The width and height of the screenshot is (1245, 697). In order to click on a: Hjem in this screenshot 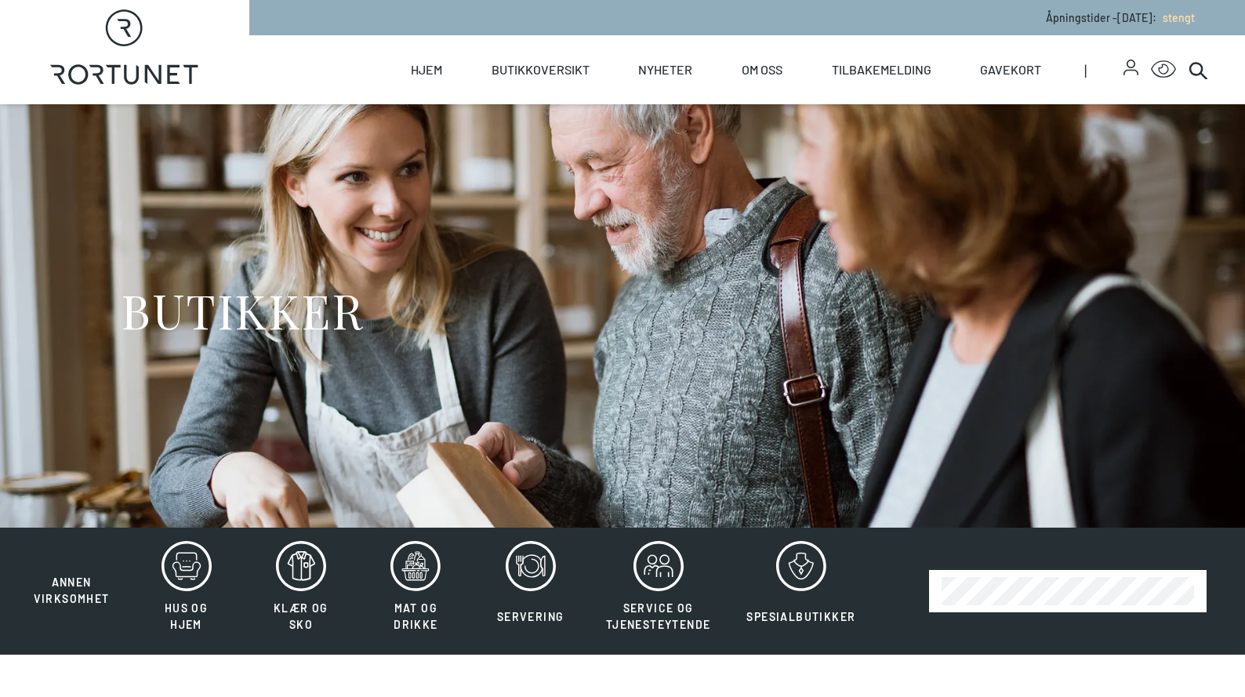, I will do `click(426, 70)`.